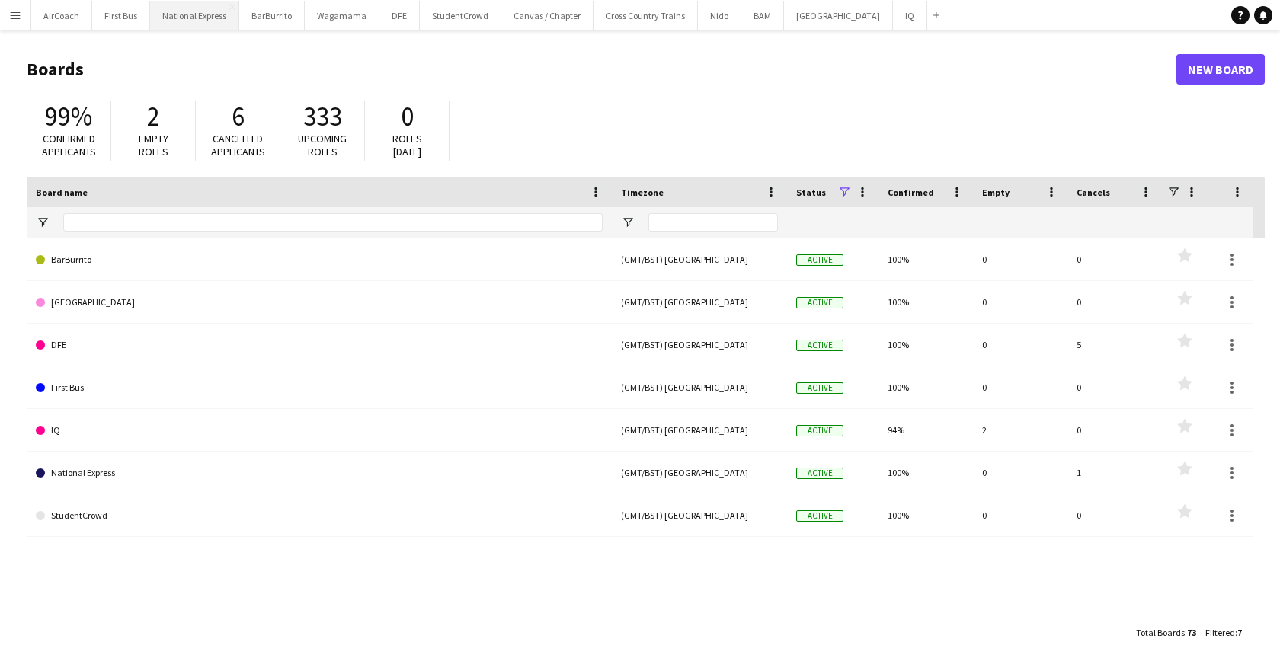 Image resolution: width=1280 pixels, height=671 pixels. What do you see at coordinates (121, 15) in the screenshot?
I see `button: First Bus` at bounding box center [121, 15].